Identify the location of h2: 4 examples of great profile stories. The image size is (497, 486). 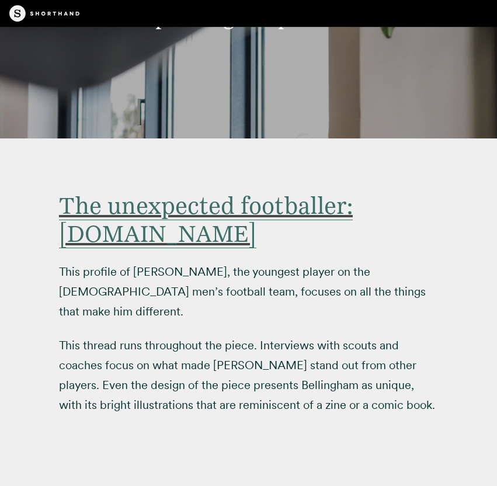
(248, 17).